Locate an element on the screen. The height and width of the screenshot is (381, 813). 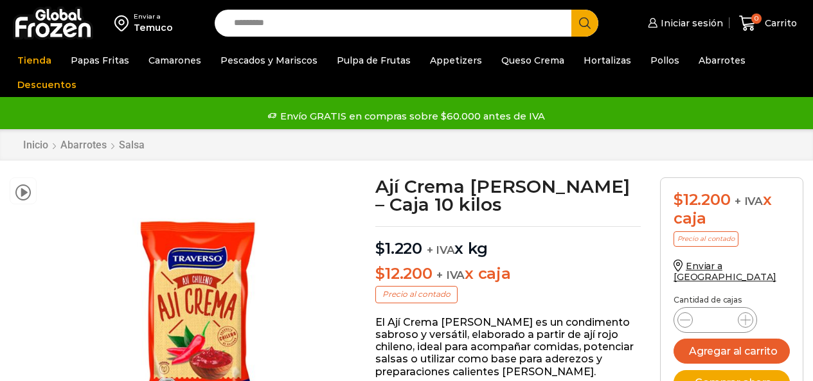
a: Pollos is located at coordinates (665, 60).